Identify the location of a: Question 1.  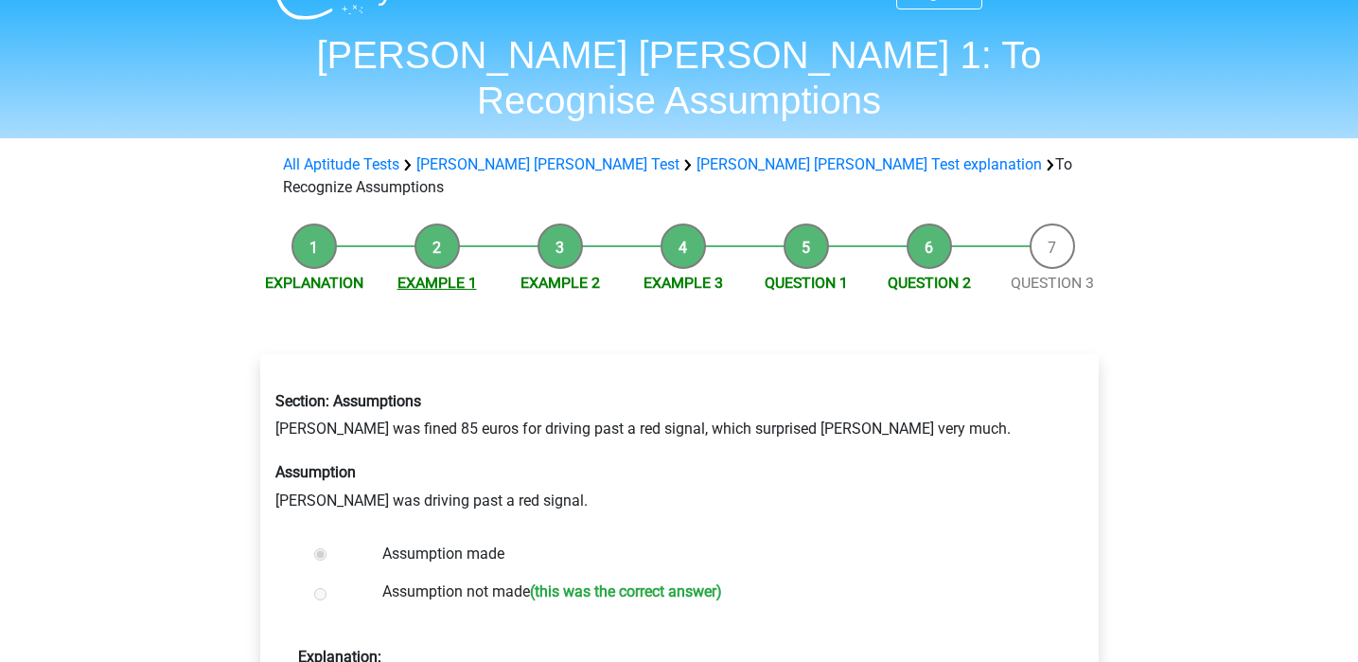
(806, 282).